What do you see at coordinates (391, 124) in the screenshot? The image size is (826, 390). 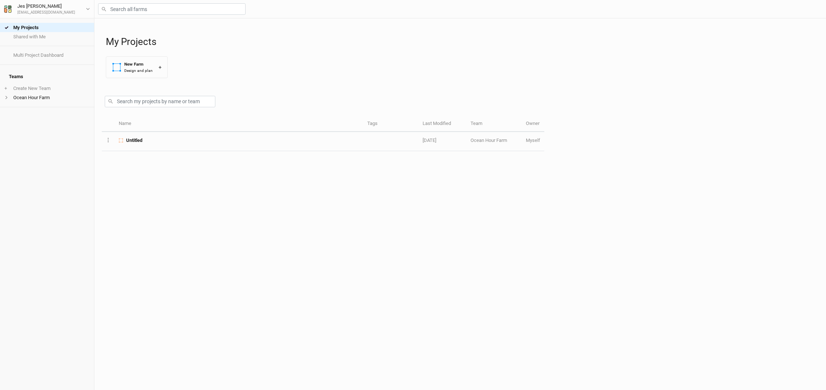 I see `th: Tags` at bounding box center [391, 124].